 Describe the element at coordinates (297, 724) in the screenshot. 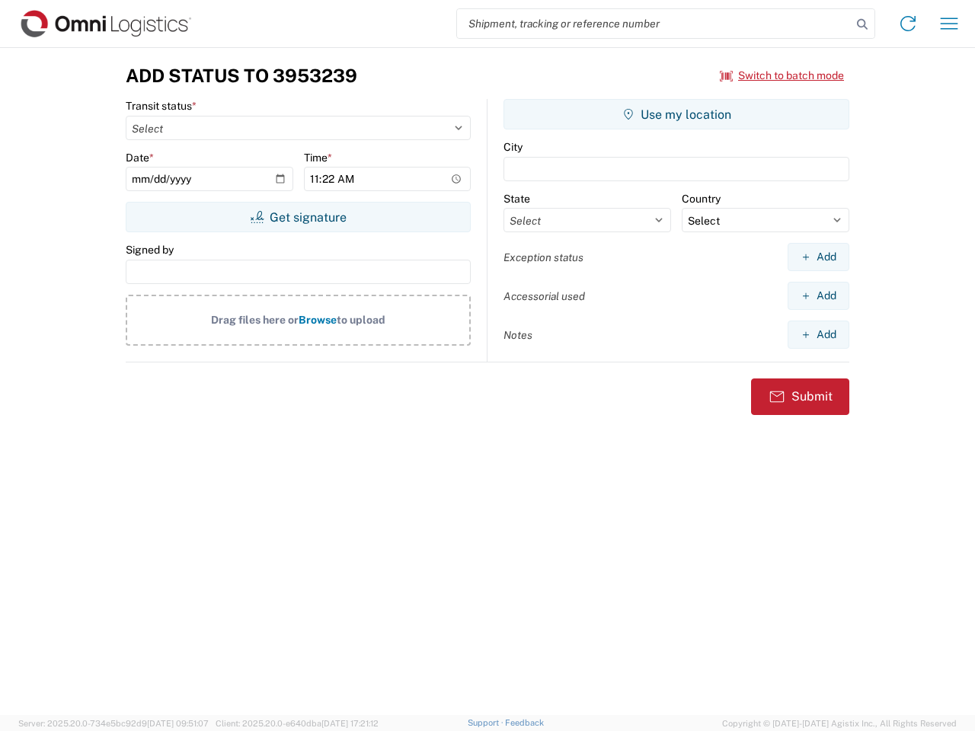

I see `span: Client: 2025.20.0-e640dba` at that location.